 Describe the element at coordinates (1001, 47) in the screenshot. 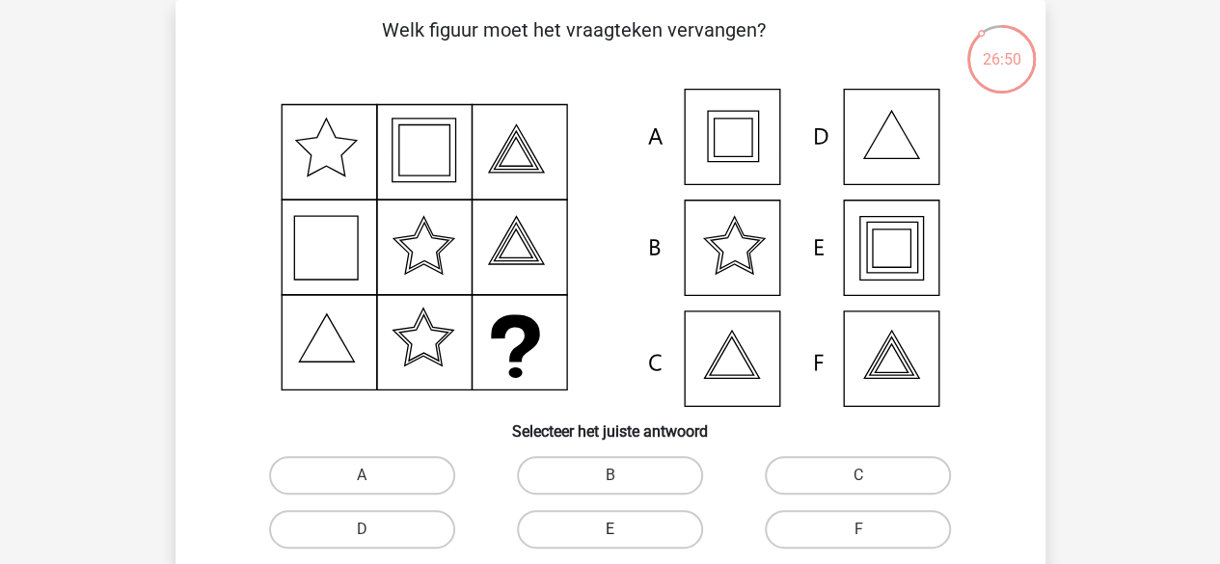

I see `div: 26:50` at that location.